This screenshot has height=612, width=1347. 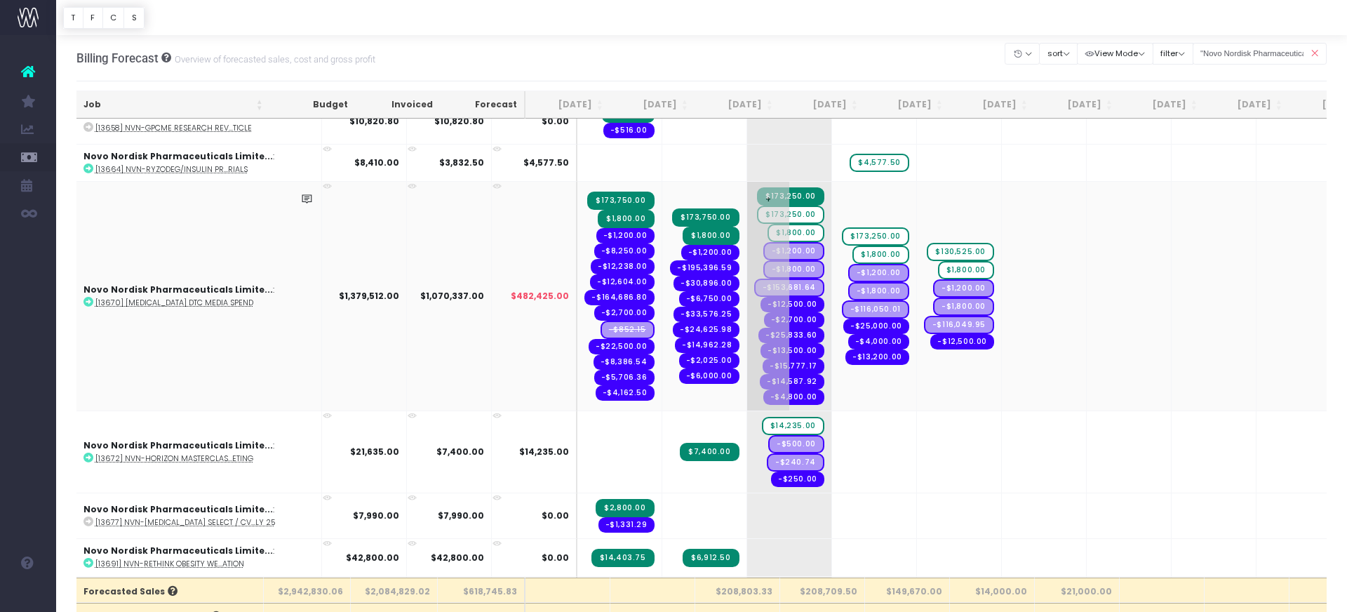 What do you see at coordinates (737, 590) in the screenshot?
I see `th: $208,803.33` at bounding box center [737, 590].